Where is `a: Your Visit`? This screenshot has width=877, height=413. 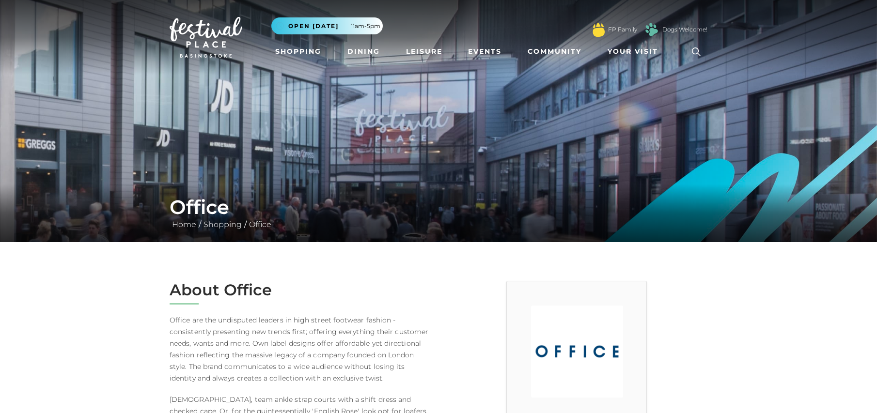
a: Your Visit is located at coordinates (635, 51).